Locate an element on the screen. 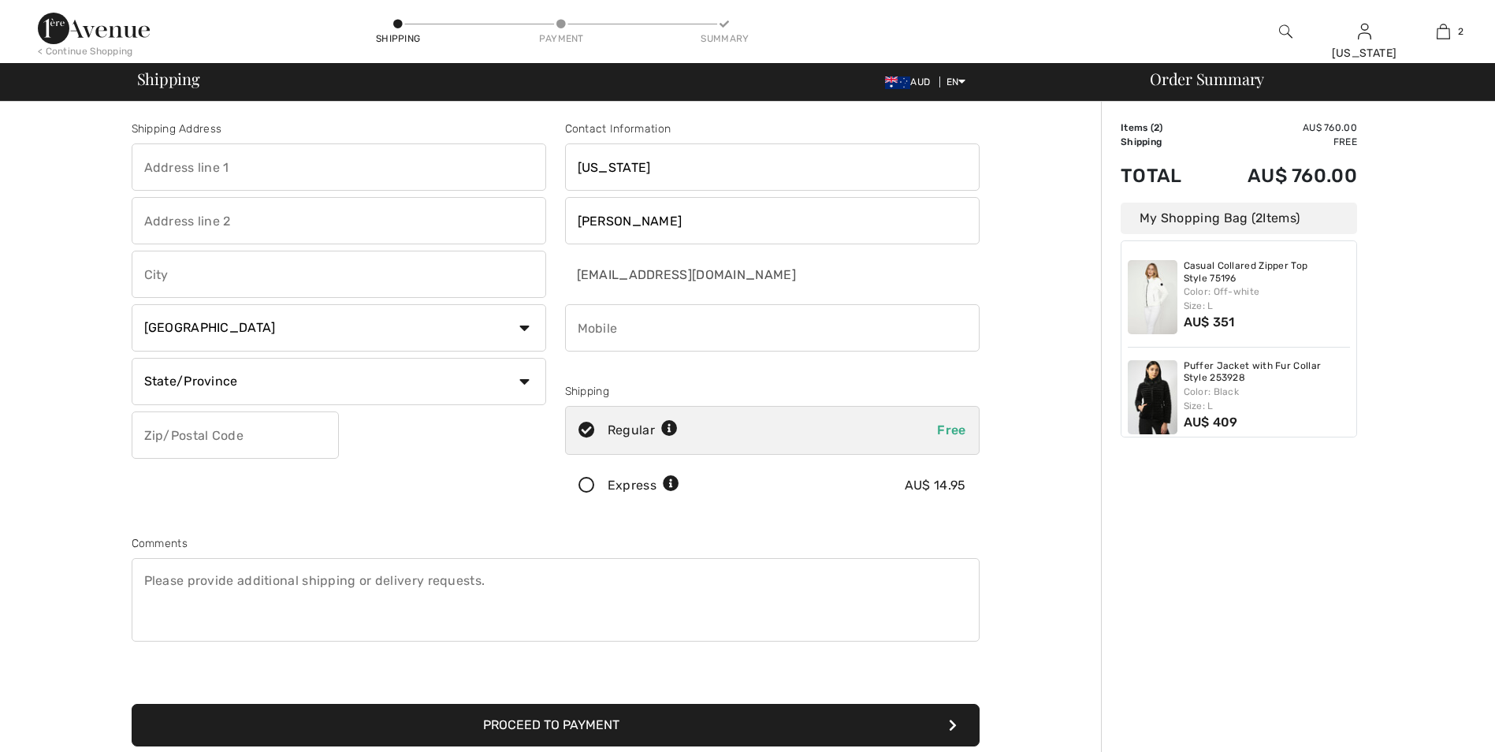 The image size is (1495, 752). a: Sign In is located at coordinates (1364, 31).